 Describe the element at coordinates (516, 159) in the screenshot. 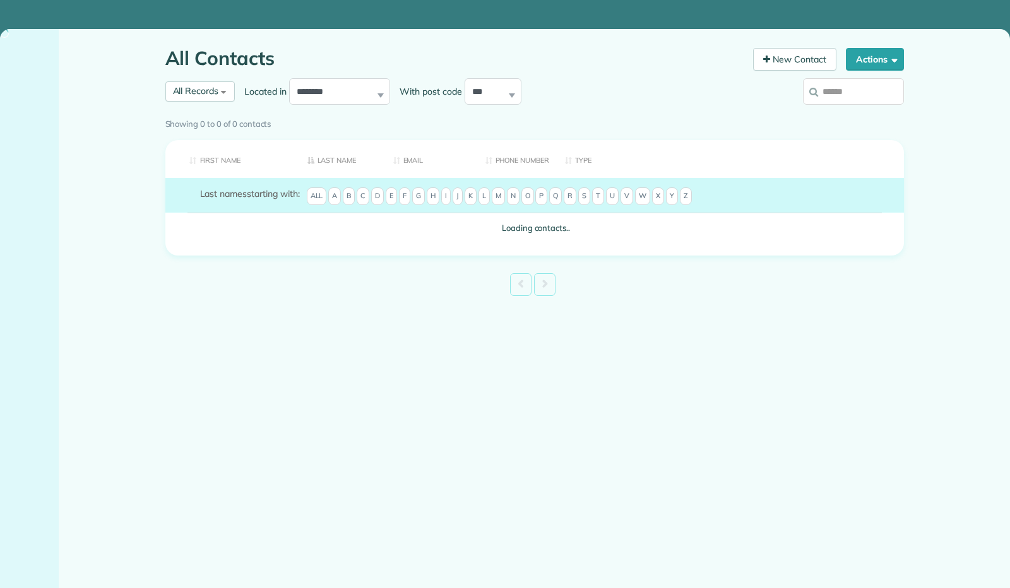

I see `th: Phone number: activate to sort column ascending` at that location.